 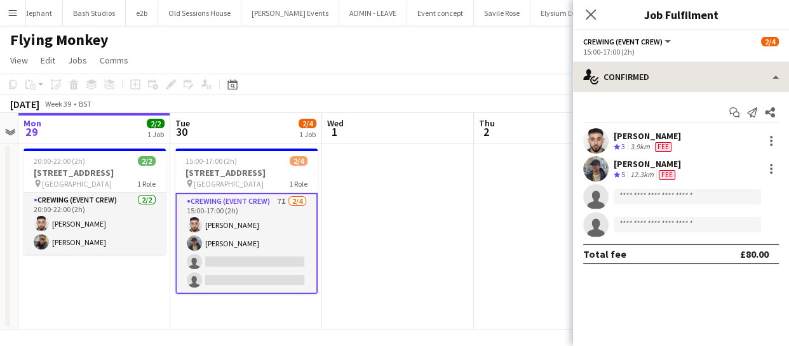 What do you see at coordinates (182, 123) in the screenshot?
I see `span: Tue` at bounding box center [182, 123].